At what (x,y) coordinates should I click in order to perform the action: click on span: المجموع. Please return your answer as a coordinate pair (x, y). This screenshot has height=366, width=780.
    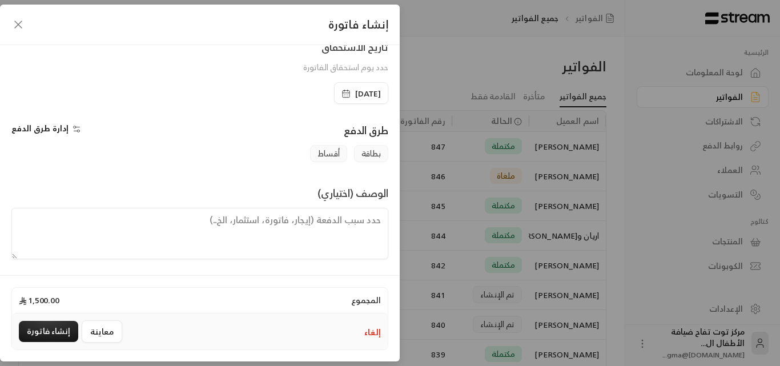
    Looking at the image, I should click on (366, 300).